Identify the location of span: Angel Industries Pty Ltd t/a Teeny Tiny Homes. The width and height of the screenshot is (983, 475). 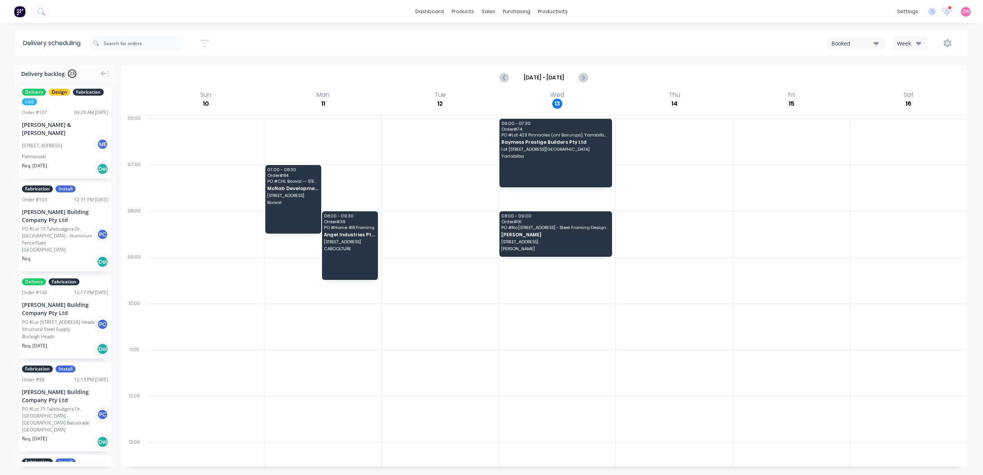
(350, 235).